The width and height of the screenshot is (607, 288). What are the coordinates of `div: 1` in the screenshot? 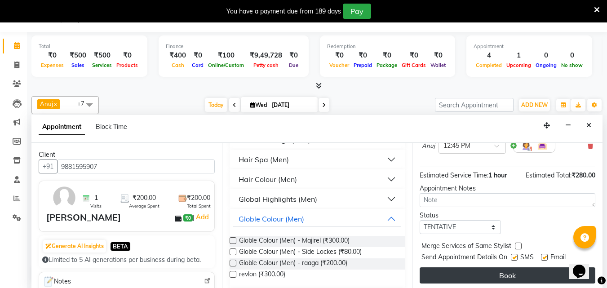 It's located at (519, 55).